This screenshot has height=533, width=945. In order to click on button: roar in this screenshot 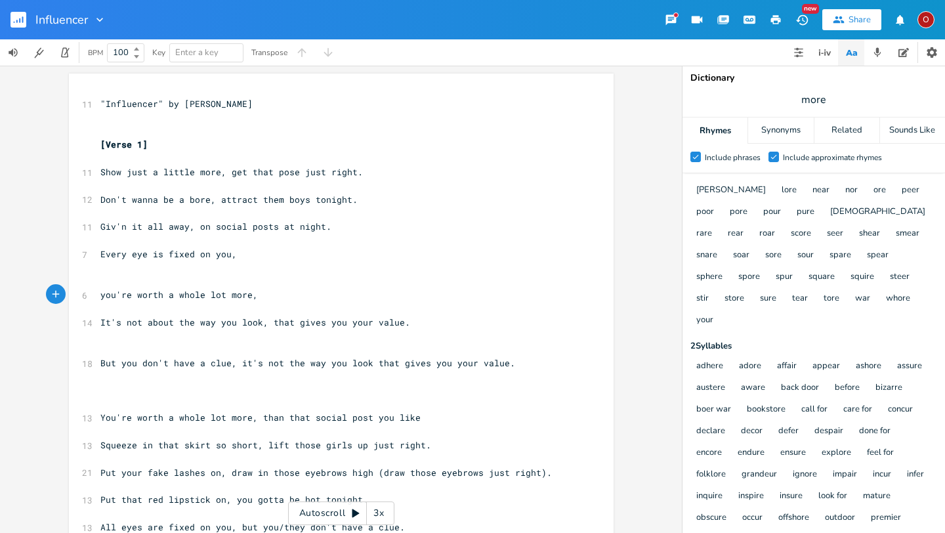, I will do `click(767, 234)`.